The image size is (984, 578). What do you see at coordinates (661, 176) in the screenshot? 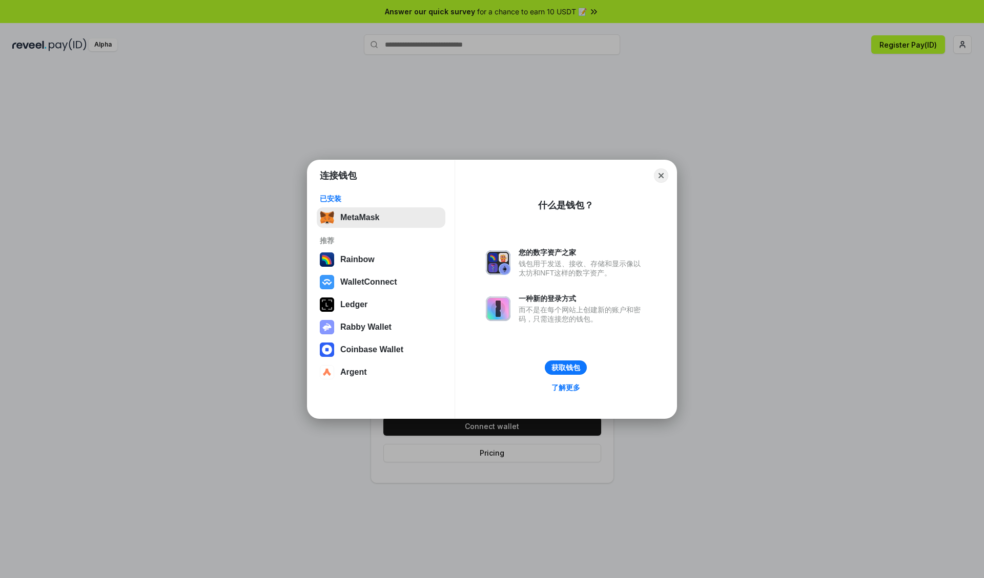
I see `button: Close` at bounding box center [661, 176].